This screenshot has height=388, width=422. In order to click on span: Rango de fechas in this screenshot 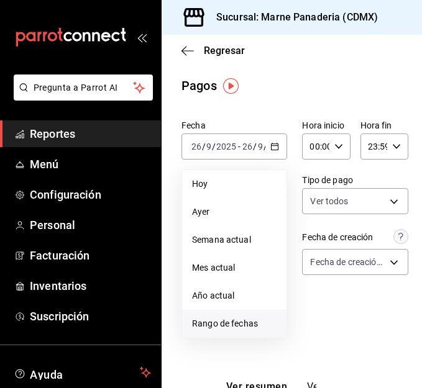, I will do `click(234, 324)`.